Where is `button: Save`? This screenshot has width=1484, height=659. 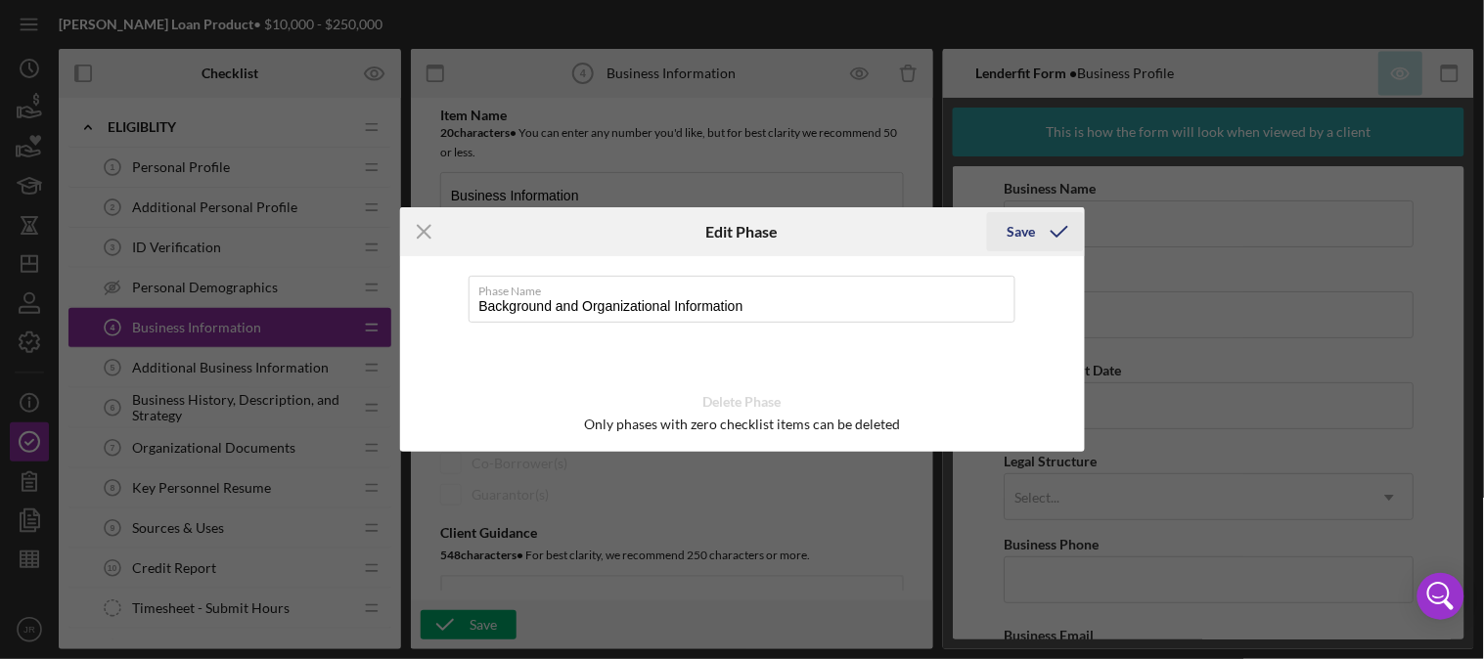 button: Save is located at coordinates (1035, 232).